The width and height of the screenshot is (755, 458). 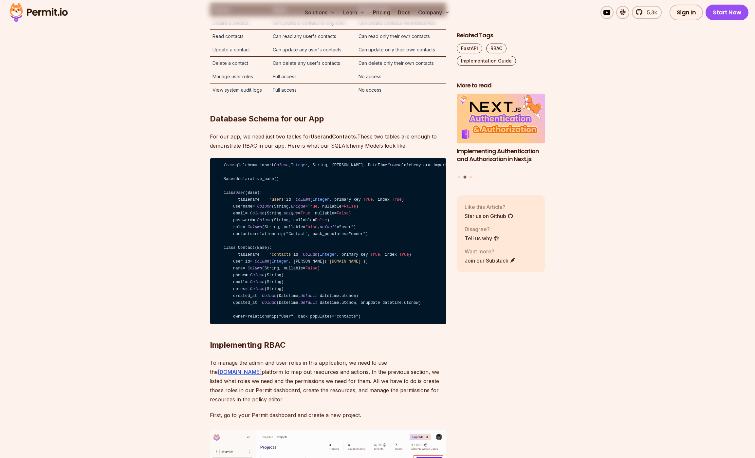 I want to click on a: 5.3k, so click(x=647, y=12).